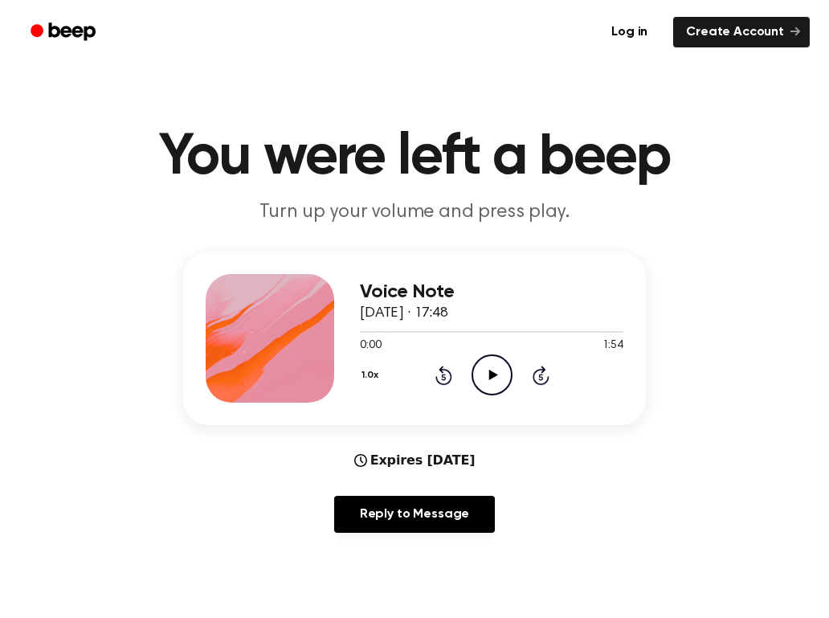 This screenshot has height=618, width=829. I want to click on h3: Voice Note, so click(492, 292).